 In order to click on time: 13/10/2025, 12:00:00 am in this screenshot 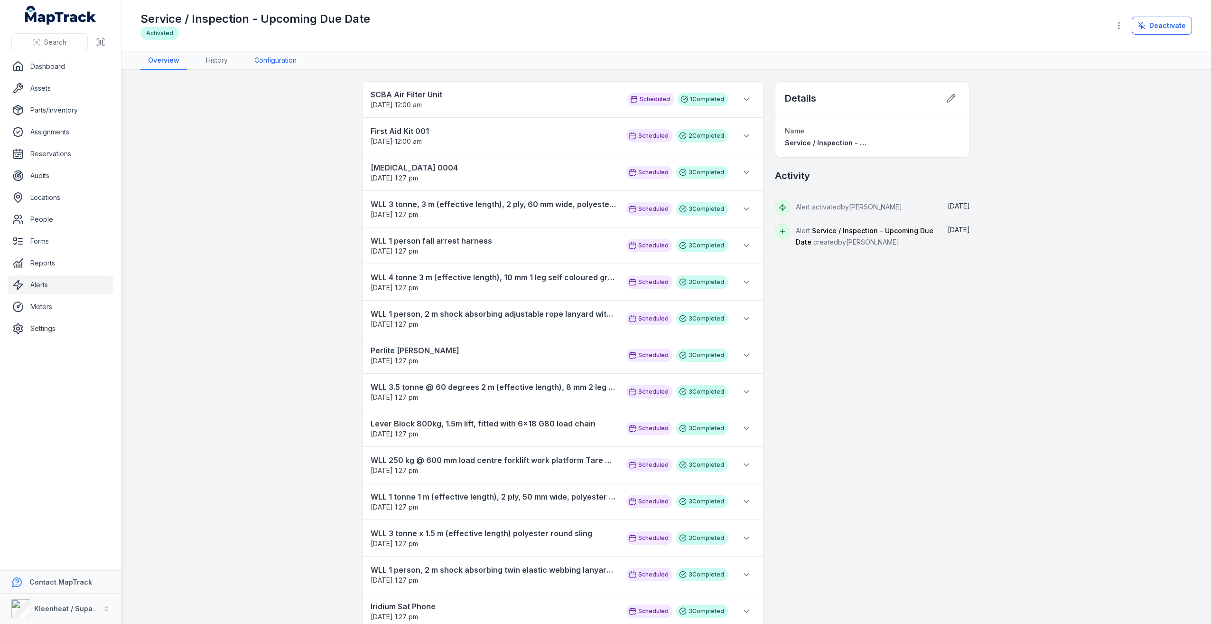, I will do `click(396, 141)`.